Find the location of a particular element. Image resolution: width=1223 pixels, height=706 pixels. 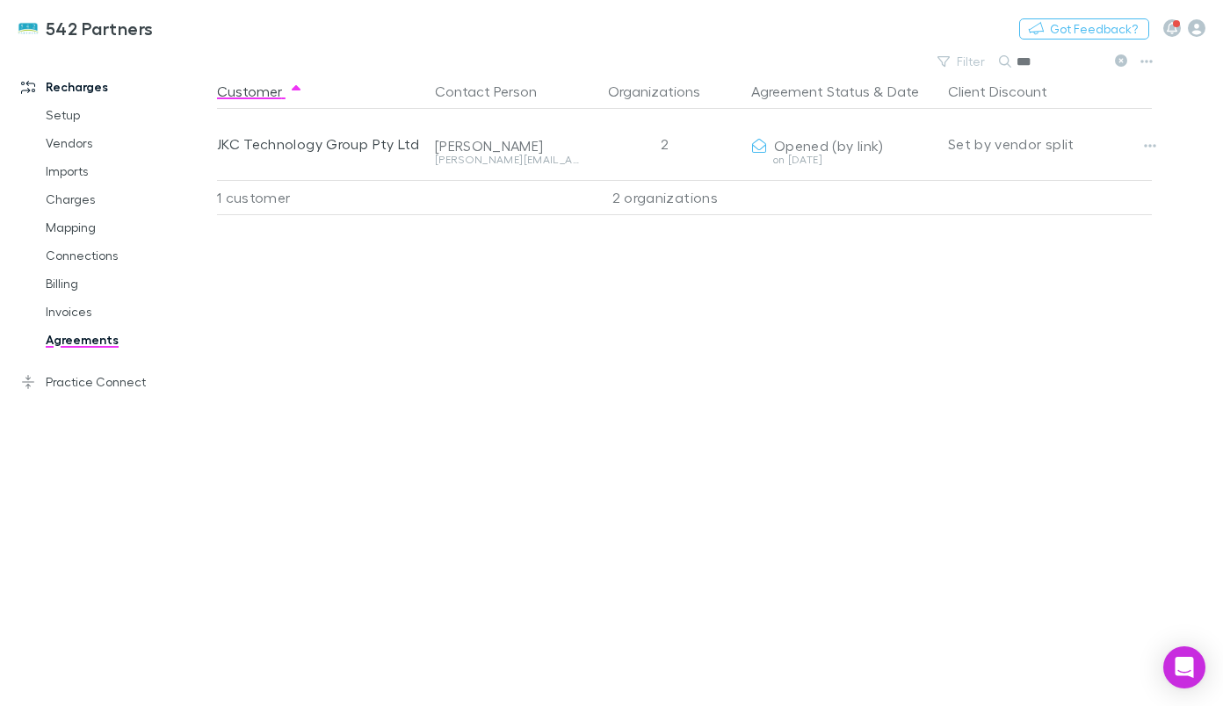

div: 1 customer is located at coordinates (322, 198).